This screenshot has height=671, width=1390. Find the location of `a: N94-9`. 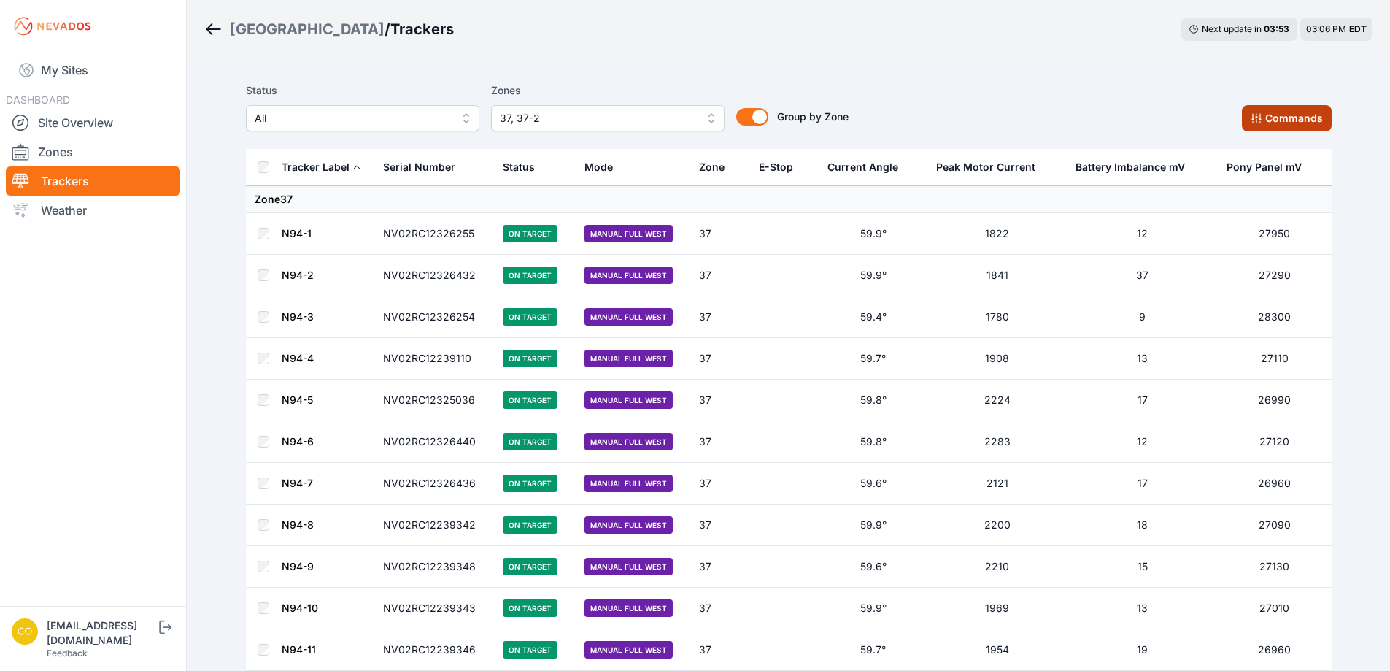

a: N94-9 is located at coordinates (298, 565).